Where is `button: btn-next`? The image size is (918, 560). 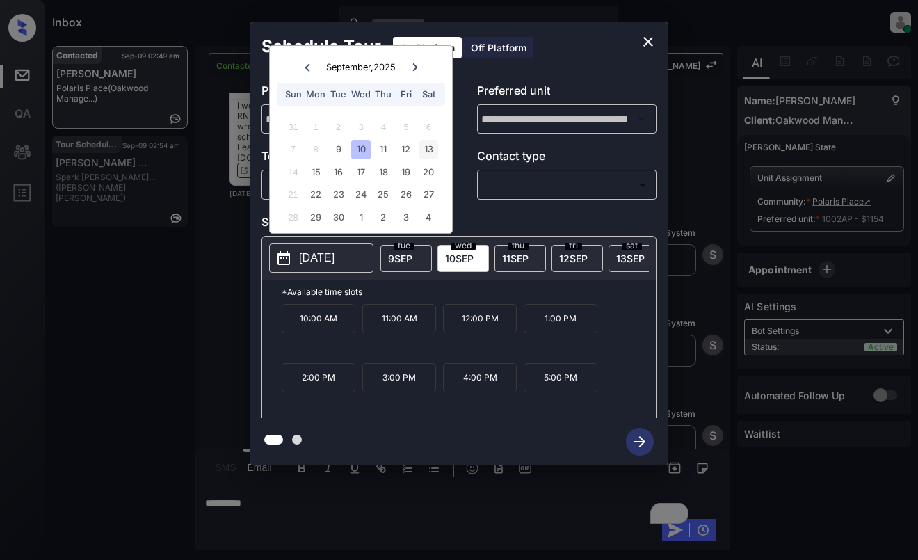
button: btn-next is located at coordinates (640, 442).